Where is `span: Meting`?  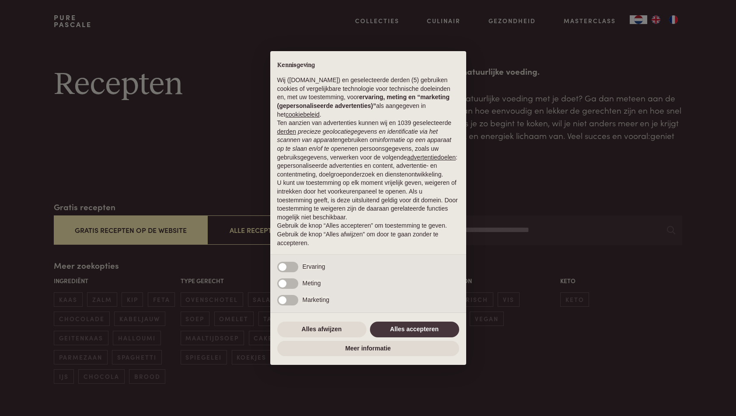 span: Meting is located at coordinates (312, 283).